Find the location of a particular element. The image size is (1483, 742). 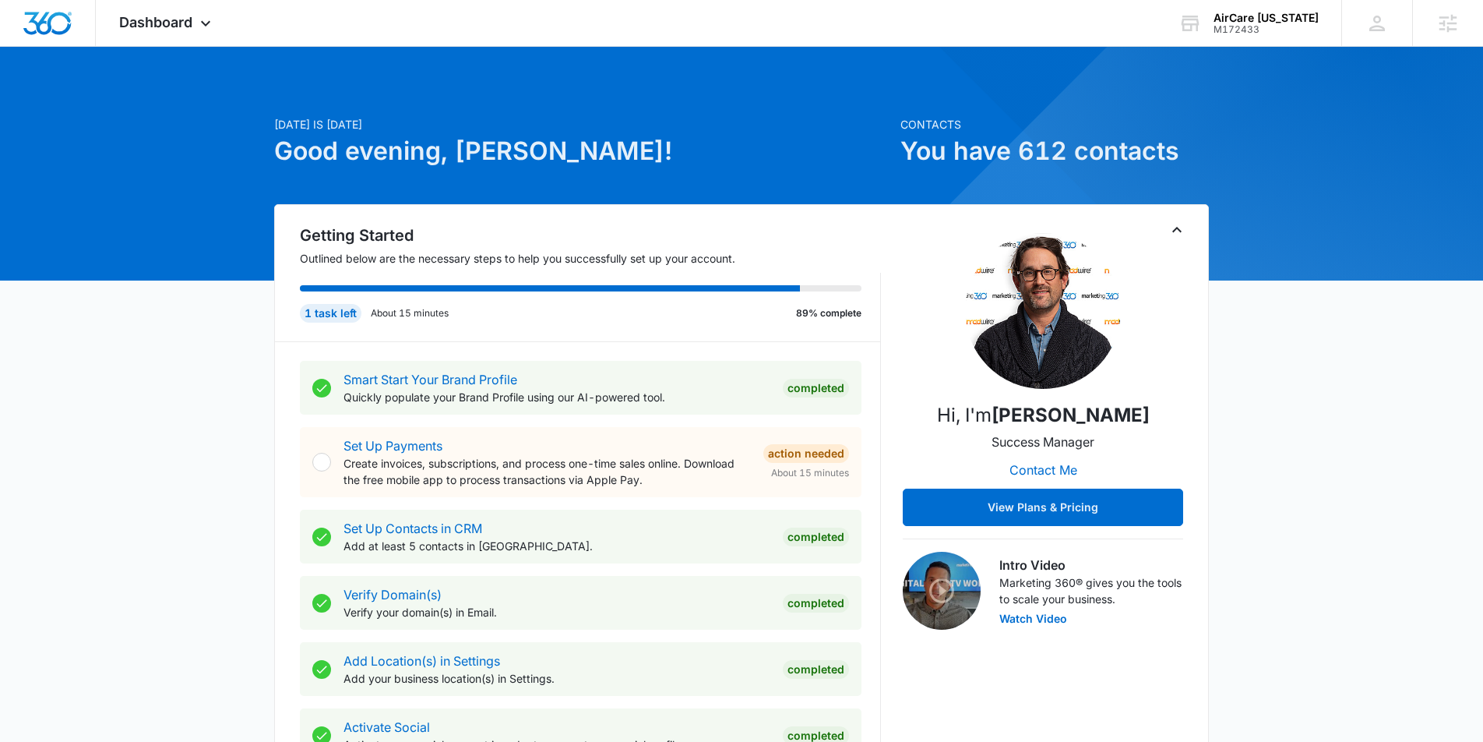

p: Marketing 360® gives you the tools to scale your business. is located at coordinates (1092, 591).